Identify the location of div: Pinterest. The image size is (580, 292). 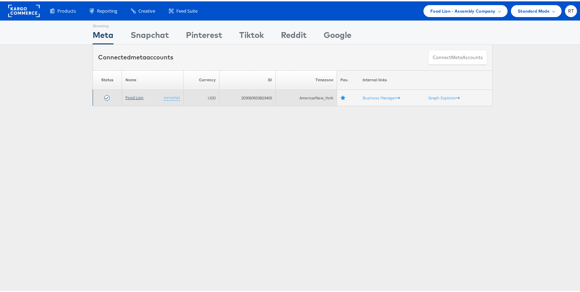
(204, 35).